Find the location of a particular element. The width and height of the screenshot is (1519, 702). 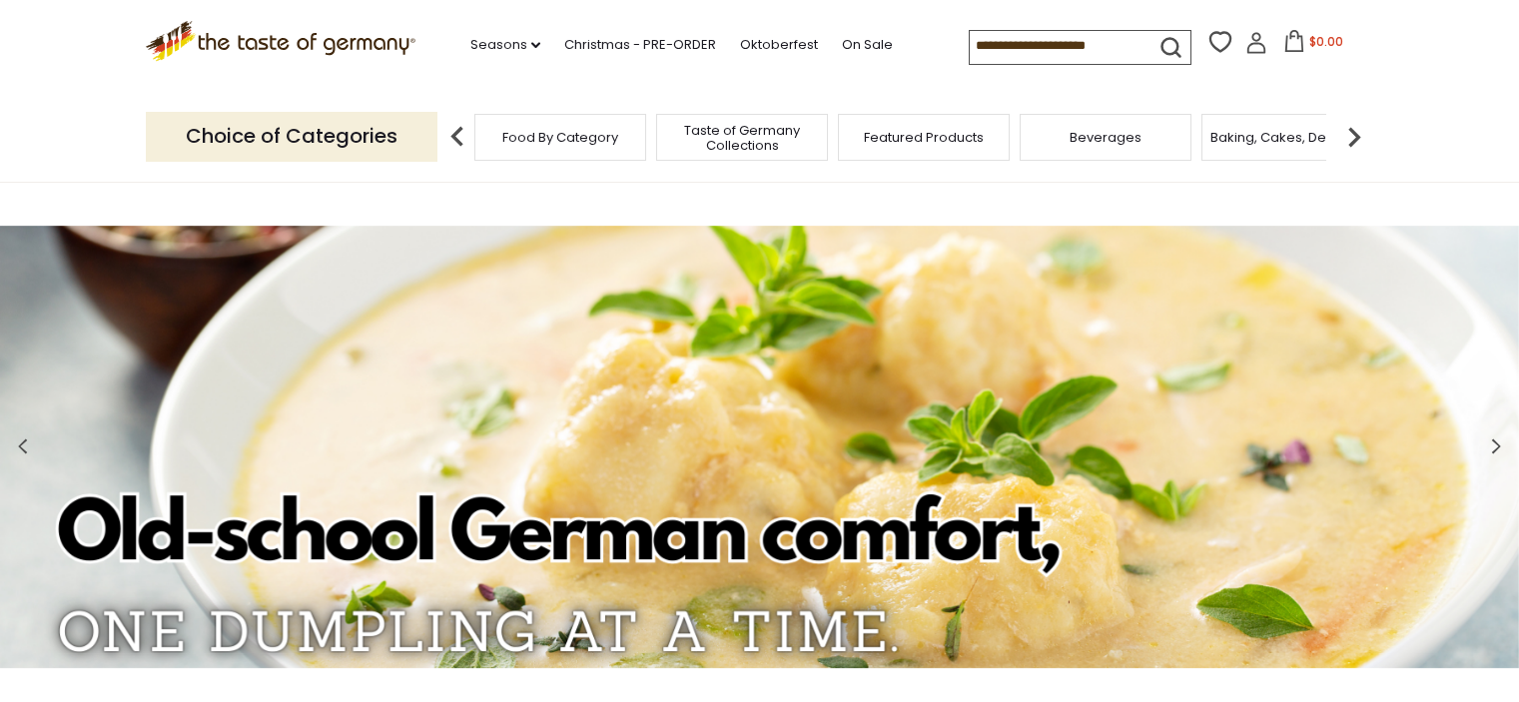

img: next arrow is located at coordinates (1354, 137).